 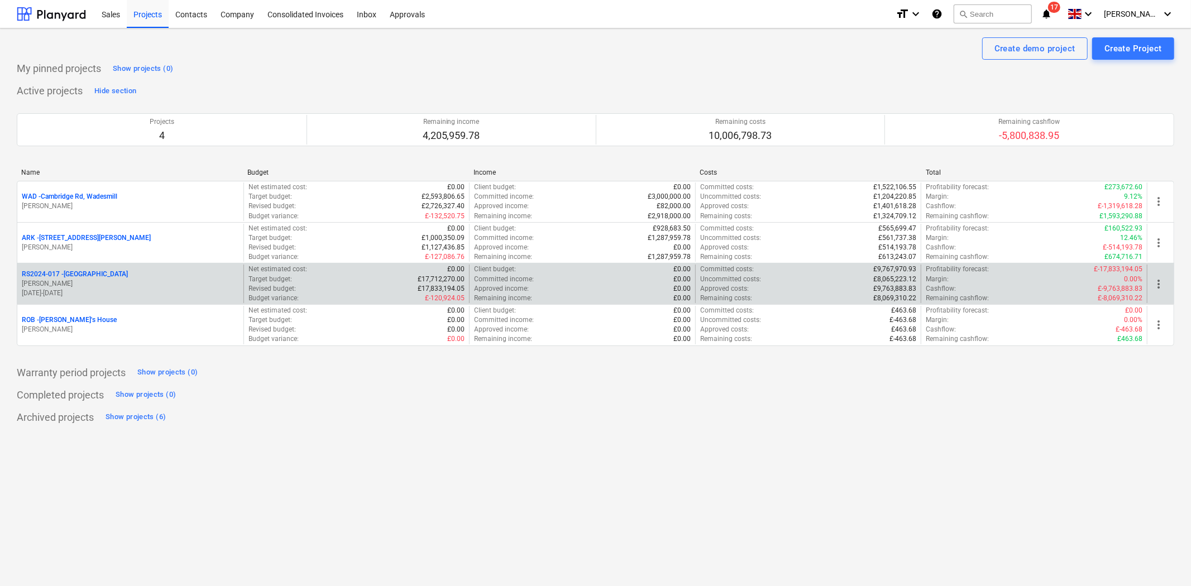 I want to click on div: Income, so click(x=582, y=173).